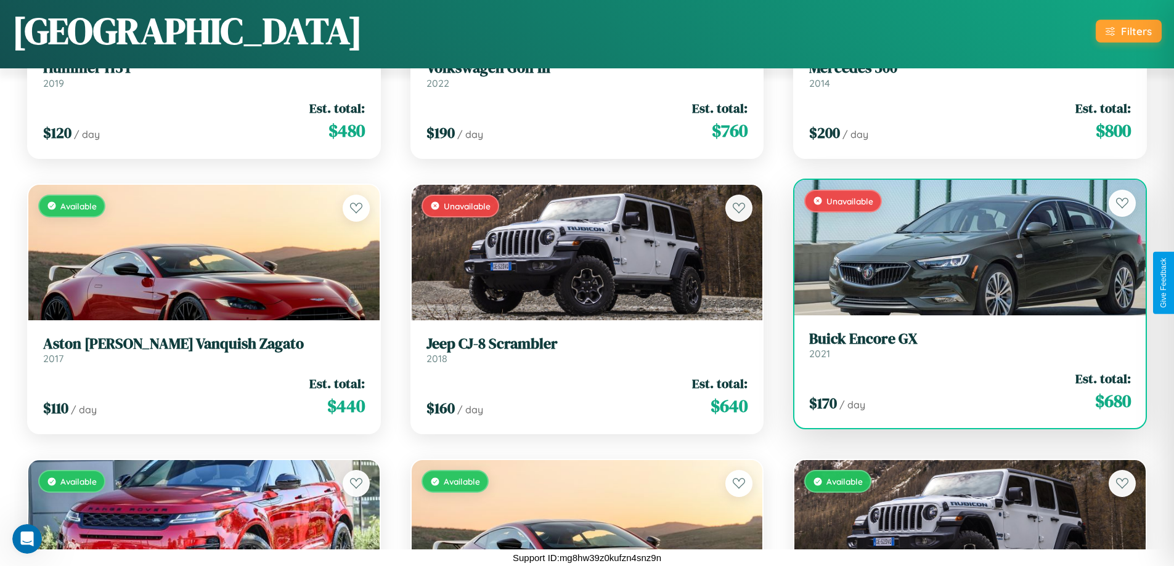 This screenshot has height=566, width=1174. Describe the element at coordinates (822, 403) in the screenshot. I see `span: $ 170` at that location.